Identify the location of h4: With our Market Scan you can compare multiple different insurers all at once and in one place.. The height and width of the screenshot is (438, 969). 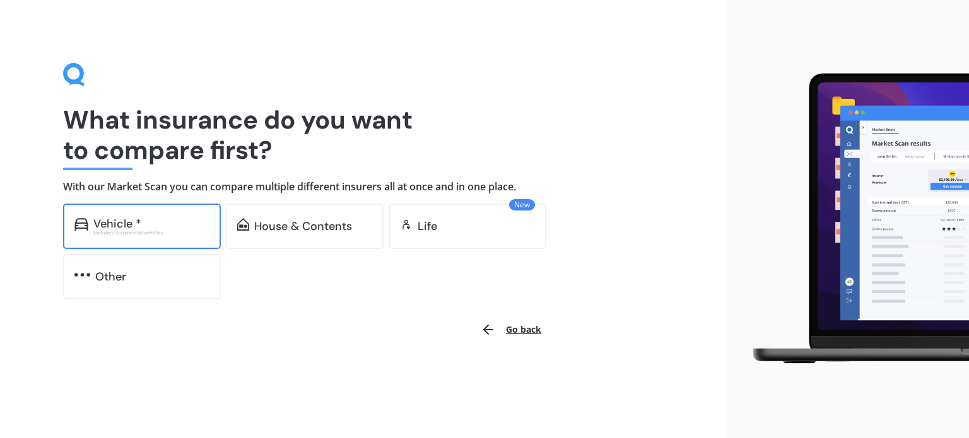
(363, 187).